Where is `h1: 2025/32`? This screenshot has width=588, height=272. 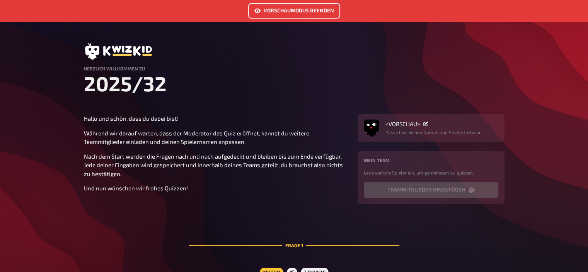
h1: 2025/32 is located at coordinates (294, 83).